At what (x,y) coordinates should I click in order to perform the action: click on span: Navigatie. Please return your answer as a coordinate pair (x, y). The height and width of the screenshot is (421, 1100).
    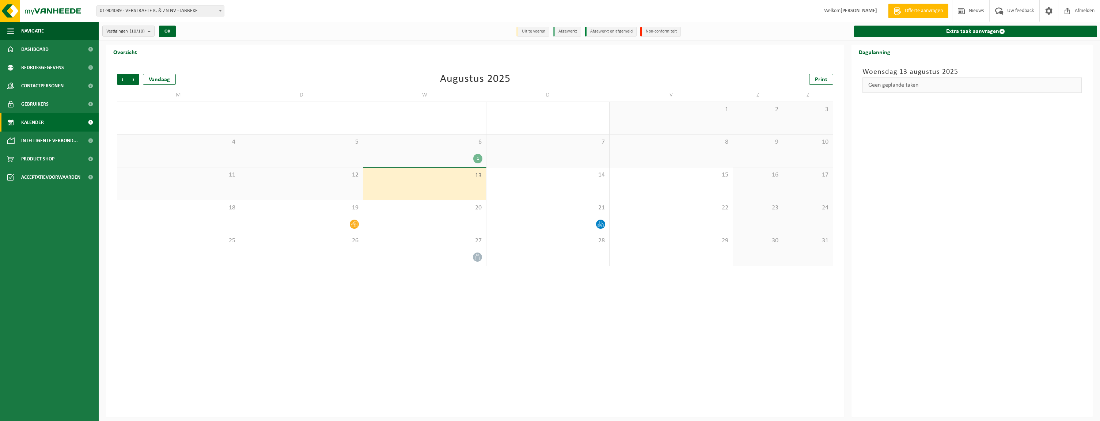
    Looking at the image, I should click on (33, 31).